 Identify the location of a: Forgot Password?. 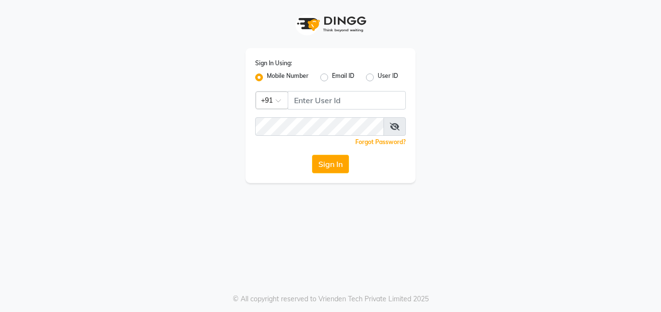
(381, 141).